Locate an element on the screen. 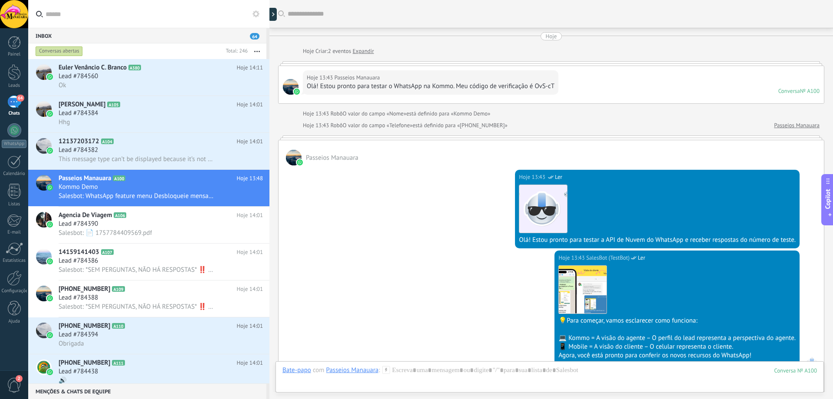 The image size is (833, 399). div: Calendário is located at coordinates (14, 173).